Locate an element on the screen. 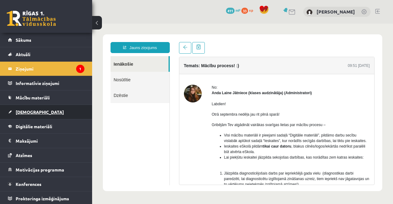  span: Visi mācību materiāli ir pieejami sadaļā “Digitālie materiāli”, pildāmo darbu secību vislabāk apl... is located at coordinates (203, 115).